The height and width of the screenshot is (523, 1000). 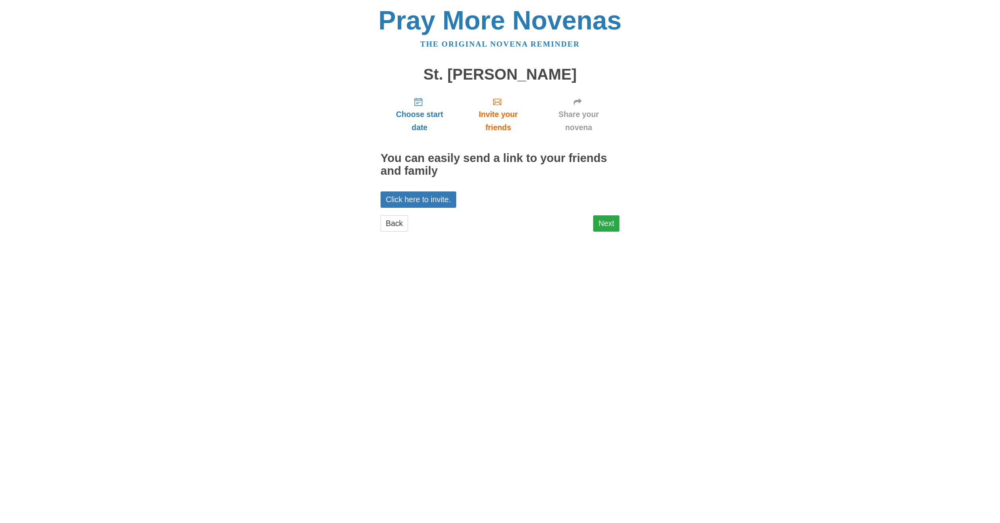 What do you see at coordinates (606, 223) in the screenshot?
I see `a: Next` at bounding box center [606, 223].